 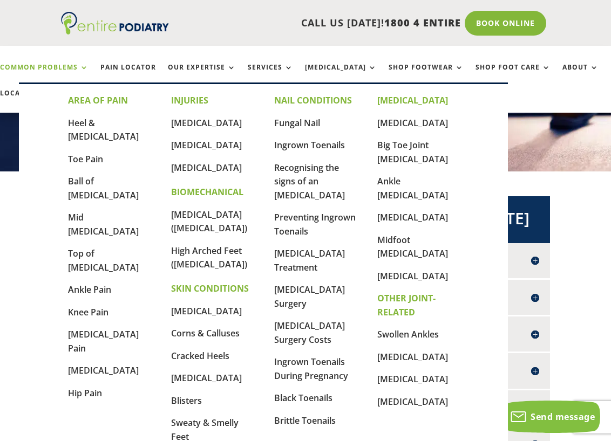 What do you see at coordinates (210, 289) in the screenshot?
I see `strong: SKIN CONDITIONS` at bounding box center [210, 289].